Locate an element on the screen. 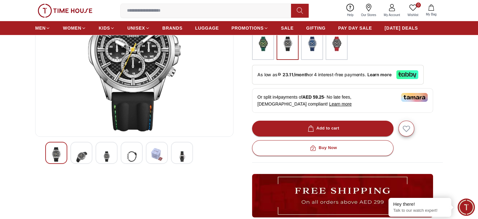 The image size is (478, 219). span: My Bag is located at coordinates (432, 14).